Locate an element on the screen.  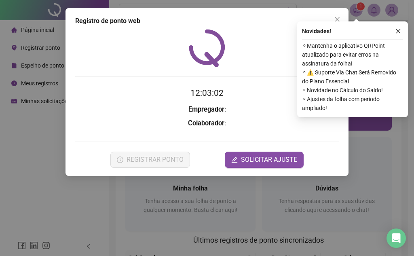
span: SOLICITAR AJUSTE is located at coordinates (269, 160).